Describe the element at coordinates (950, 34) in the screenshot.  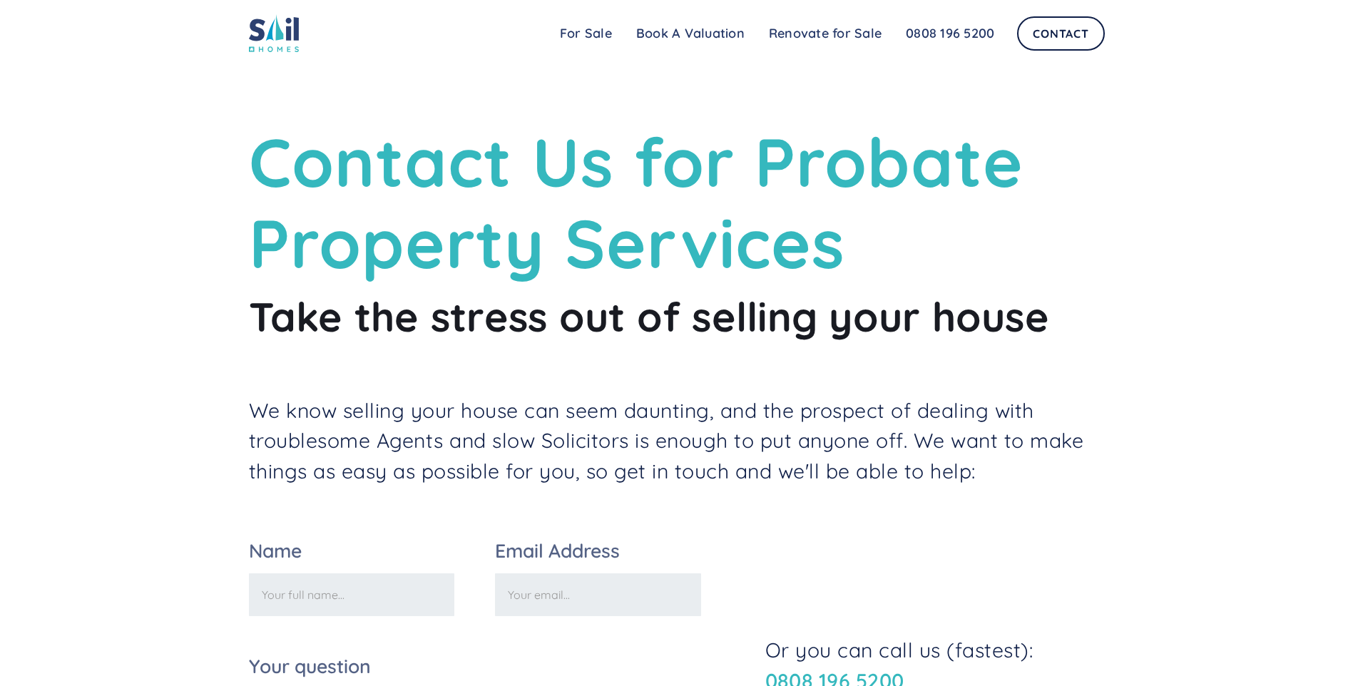
I see `a: 0808 196 5200` at that location.